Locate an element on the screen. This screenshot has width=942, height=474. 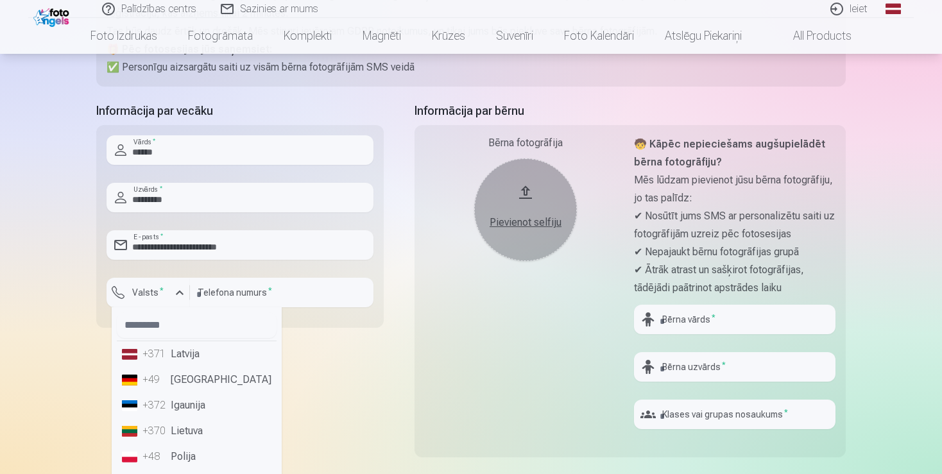
a: Foto kalendāri is located at coordinates (599, 36).